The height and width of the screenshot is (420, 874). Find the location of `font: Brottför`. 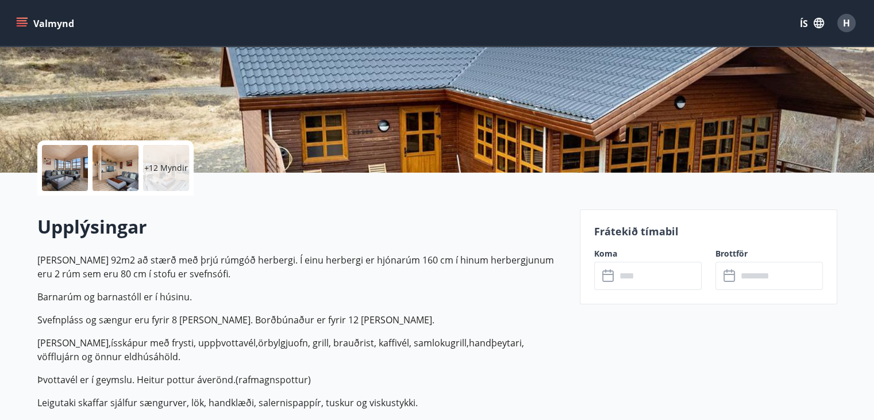

font: Brottför is located at coordinates (732, 253).